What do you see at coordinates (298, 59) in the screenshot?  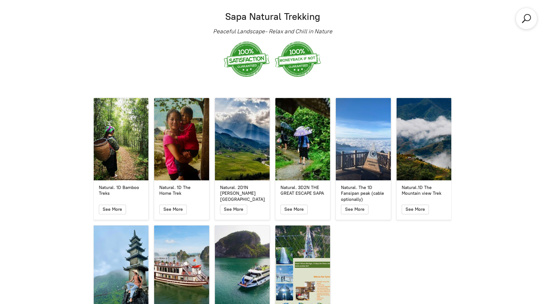 I see `img: Moneyback_png` at bounding box center [298, 59].